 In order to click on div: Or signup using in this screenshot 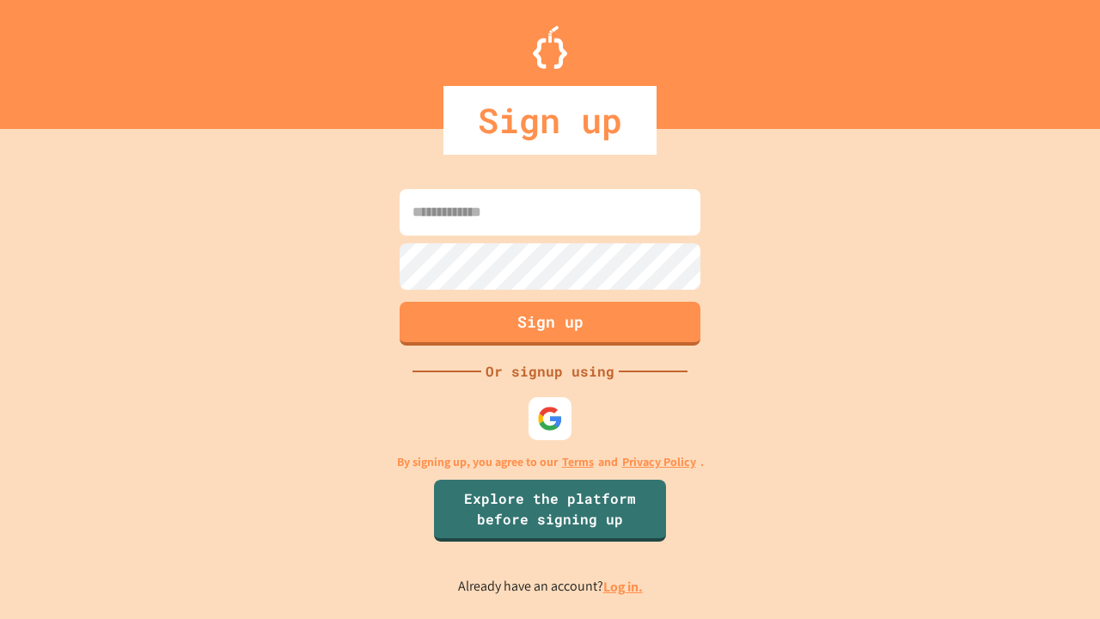, I will do `click(550, 371)`.